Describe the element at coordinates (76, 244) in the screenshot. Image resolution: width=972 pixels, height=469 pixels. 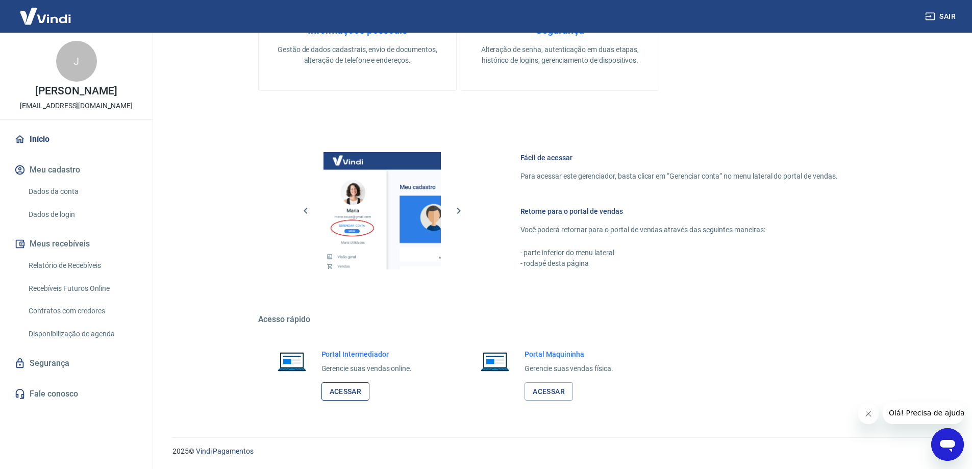
I see `button: Meus recebíveis` at that location.